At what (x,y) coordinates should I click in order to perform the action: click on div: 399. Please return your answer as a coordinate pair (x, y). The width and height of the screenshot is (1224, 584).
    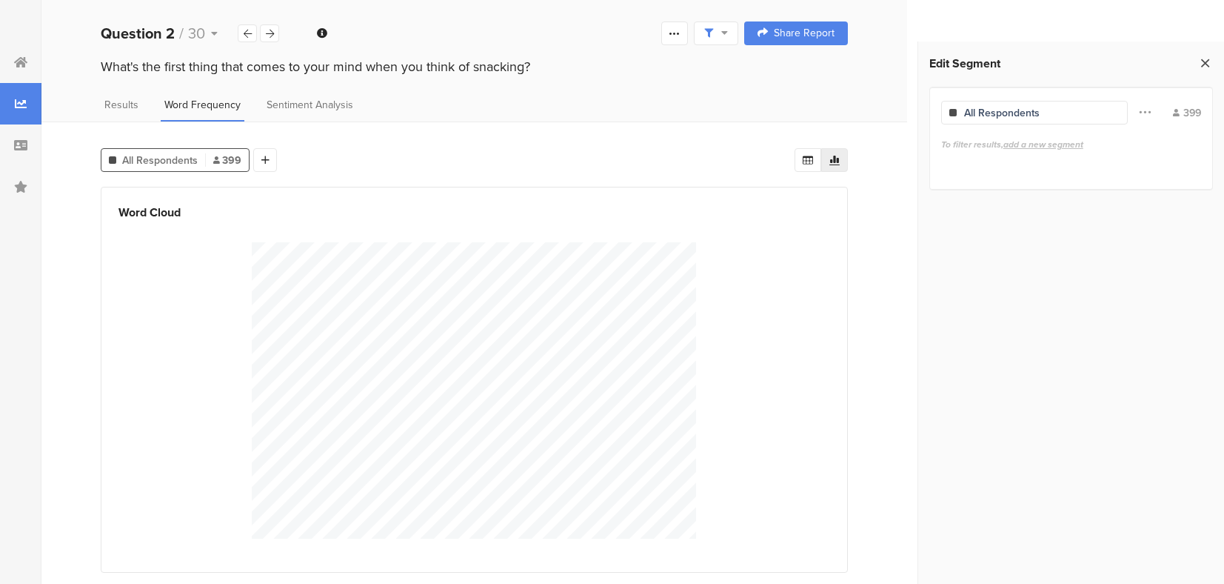
    Looking at the image, I should click on (1187, 113).